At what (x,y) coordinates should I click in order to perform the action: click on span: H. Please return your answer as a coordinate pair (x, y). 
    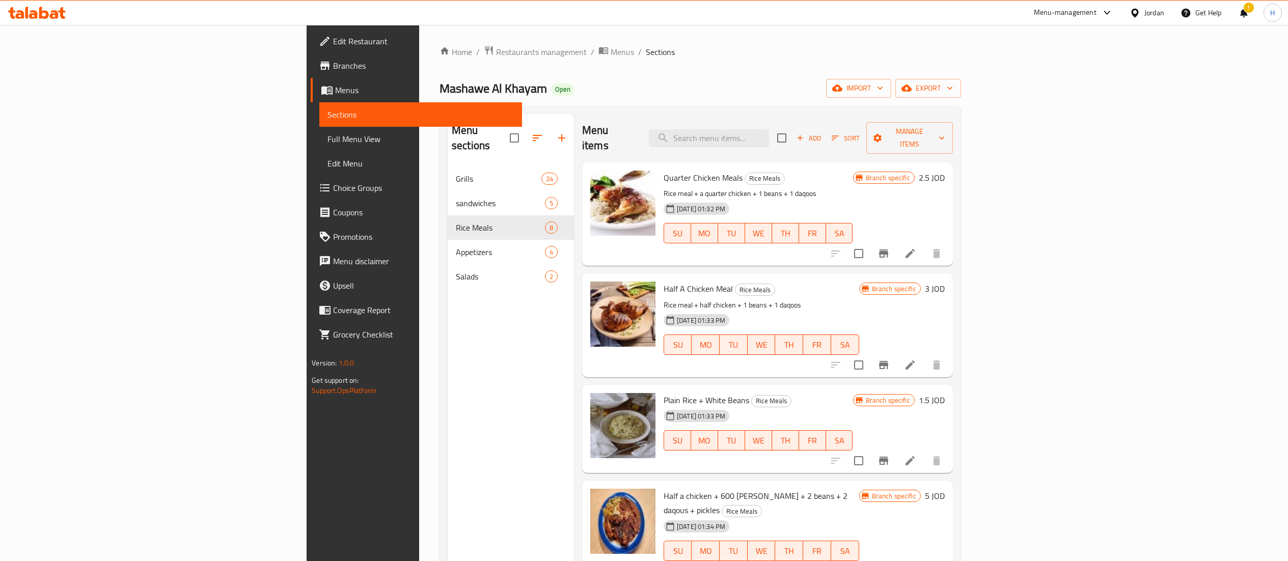
    Looking at the image, I should click on (1273, 13).